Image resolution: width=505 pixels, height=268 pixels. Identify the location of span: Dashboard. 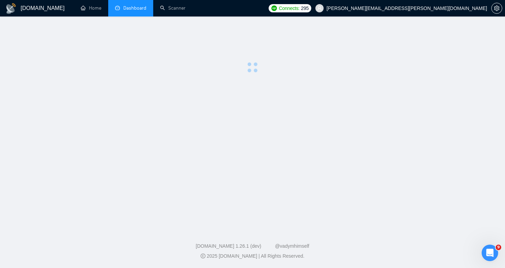
(135, 8).